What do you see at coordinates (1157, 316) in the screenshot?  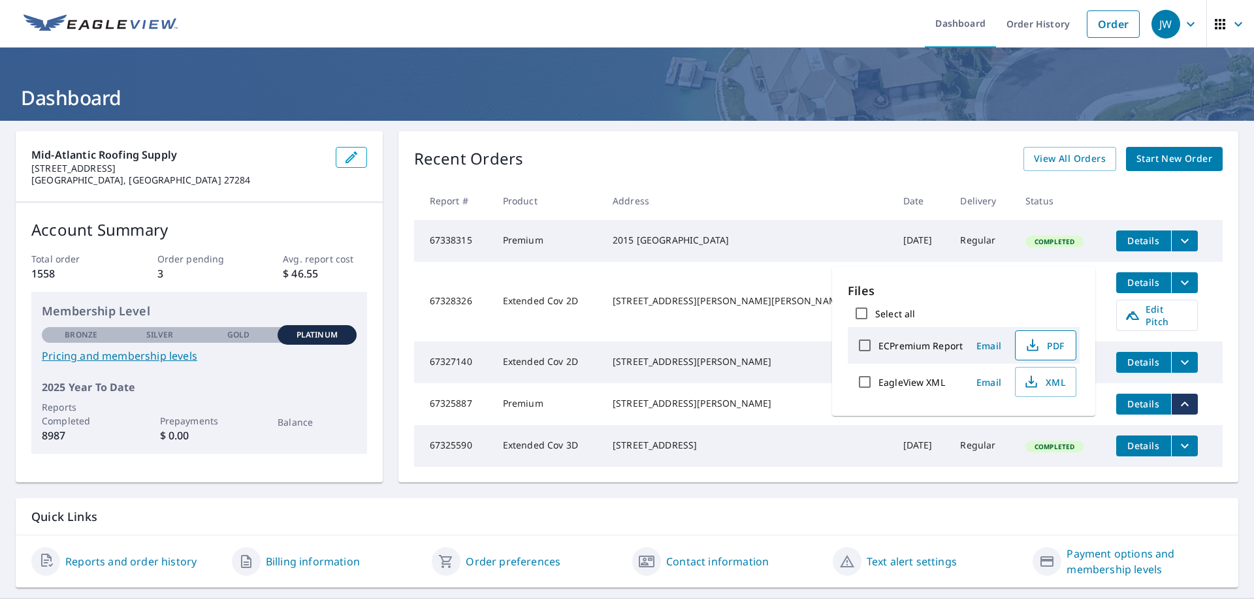 I see `a: Edit Pitch` at bounding box center [1157, 316].